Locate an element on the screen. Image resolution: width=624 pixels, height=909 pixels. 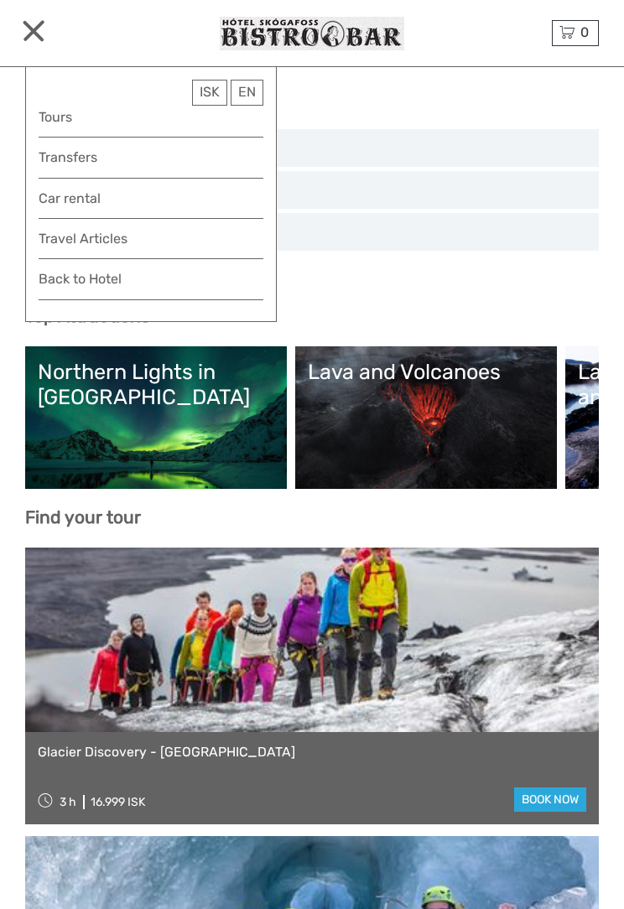
a: Back to Hotel is located at coordinates (151, 284).